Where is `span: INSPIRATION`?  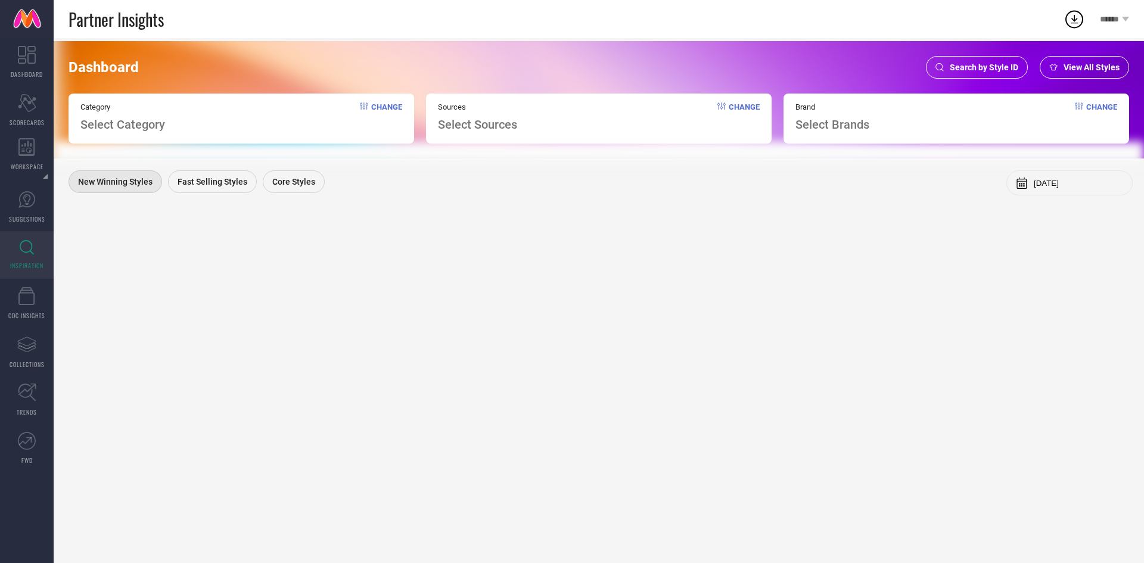
span: INSPIRATION is located at coordinates (27, 265).